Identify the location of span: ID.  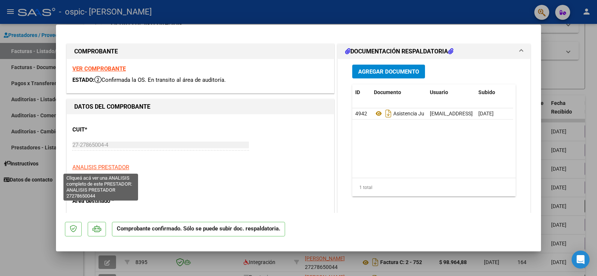
(357, 92).